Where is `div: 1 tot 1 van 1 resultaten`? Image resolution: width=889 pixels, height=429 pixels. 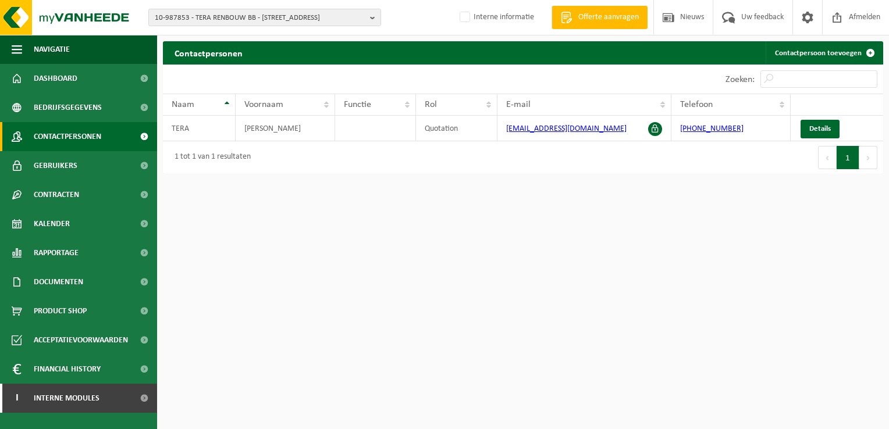 div: 1 tot 1 van 1 resultaten is located at coordinates (209, 158).